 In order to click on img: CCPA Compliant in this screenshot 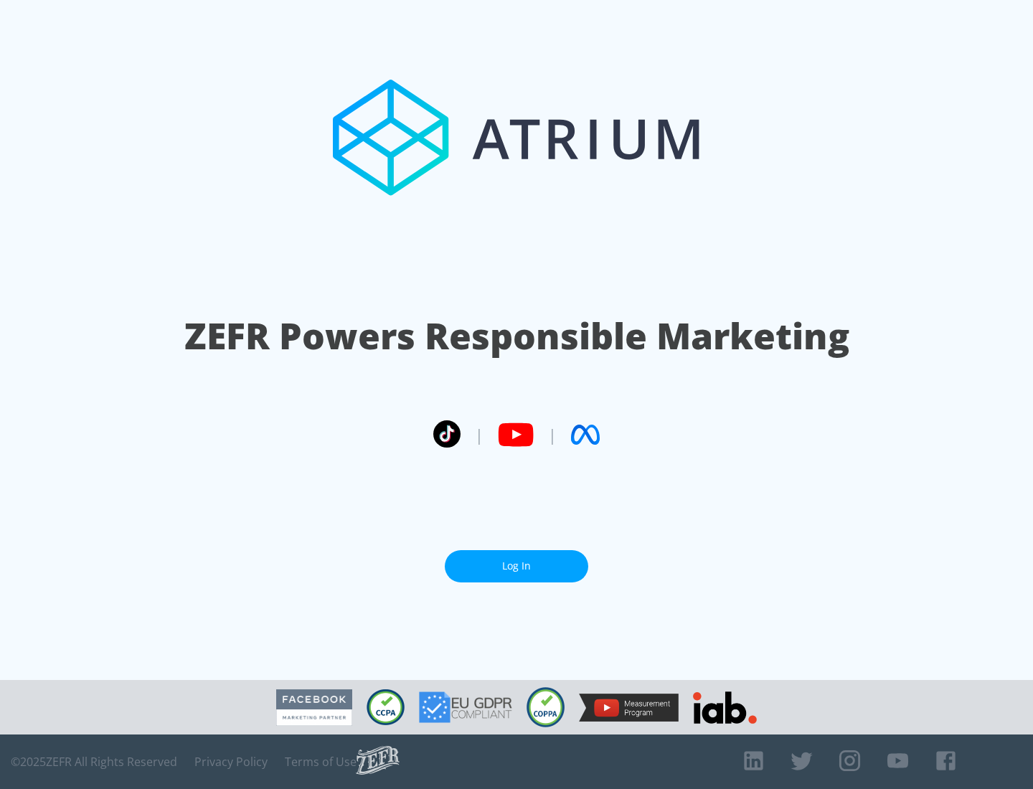, I will do `click(385, 707)`.